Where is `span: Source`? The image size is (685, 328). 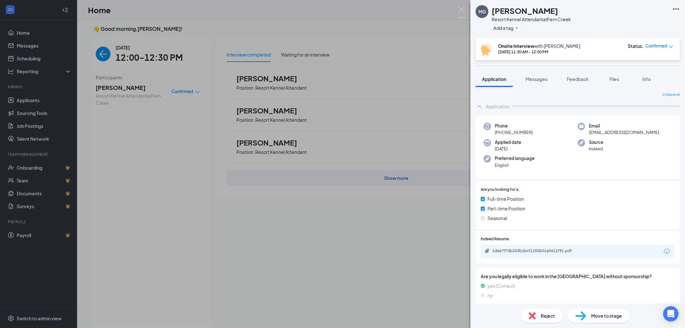 span: Source is located at coordinates (596, 142).